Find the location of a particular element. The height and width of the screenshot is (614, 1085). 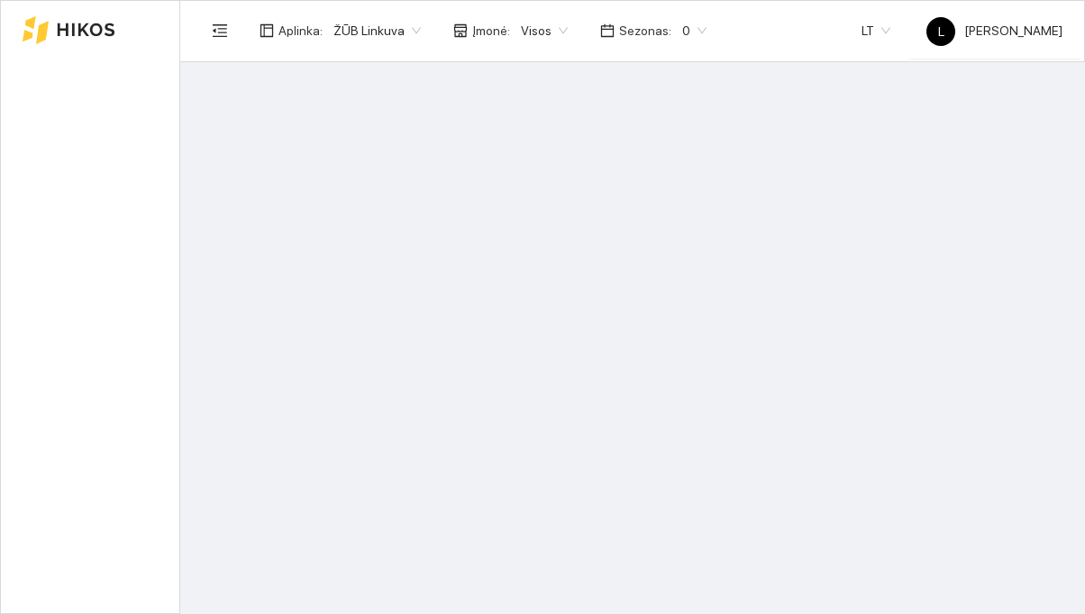

span: 0 is located at coordinates (694, 31).